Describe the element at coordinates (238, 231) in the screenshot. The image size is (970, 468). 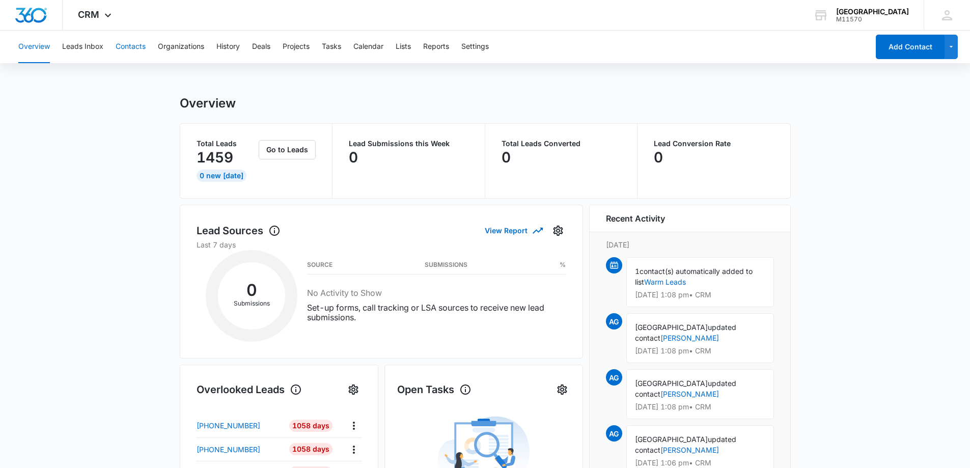
I see `h1: Lead Sources` at that location.